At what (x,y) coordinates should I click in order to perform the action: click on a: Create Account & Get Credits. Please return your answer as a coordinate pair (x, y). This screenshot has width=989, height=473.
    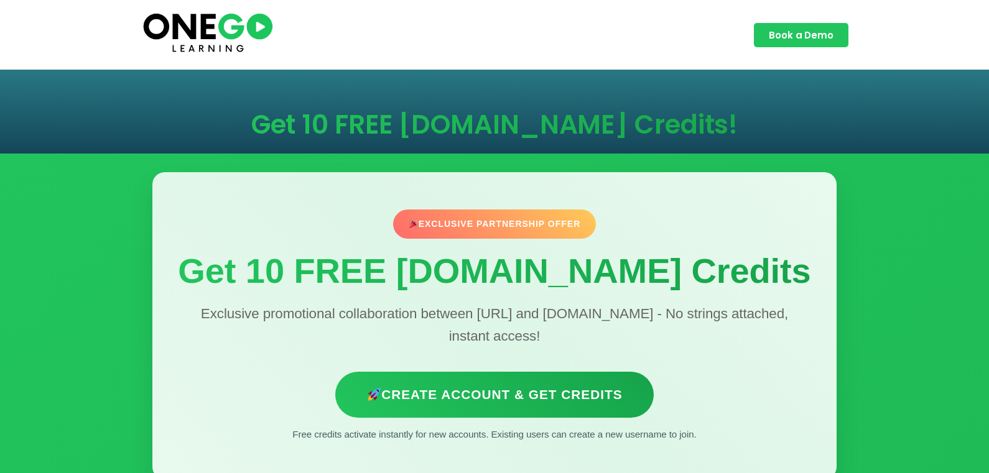
    Looking at the image, I should click on (494, 394).